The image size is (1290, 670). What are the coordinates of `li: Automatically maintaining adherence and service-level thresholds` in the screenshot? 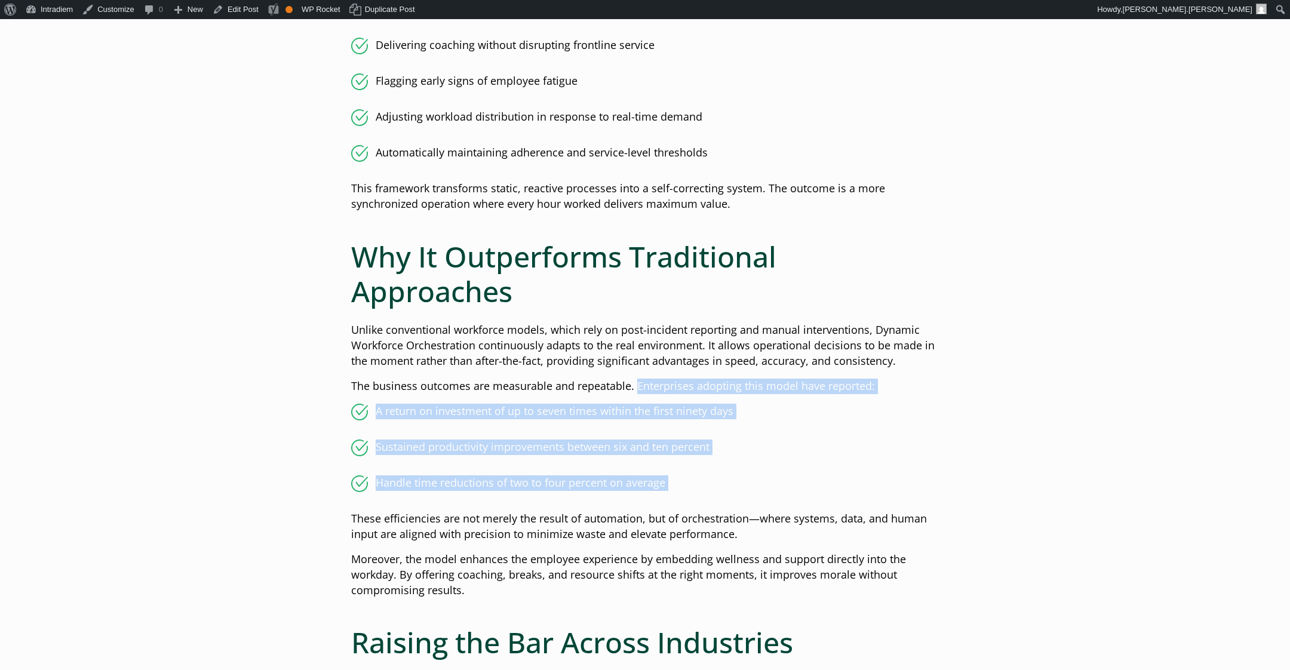 It's located at (645, 153).